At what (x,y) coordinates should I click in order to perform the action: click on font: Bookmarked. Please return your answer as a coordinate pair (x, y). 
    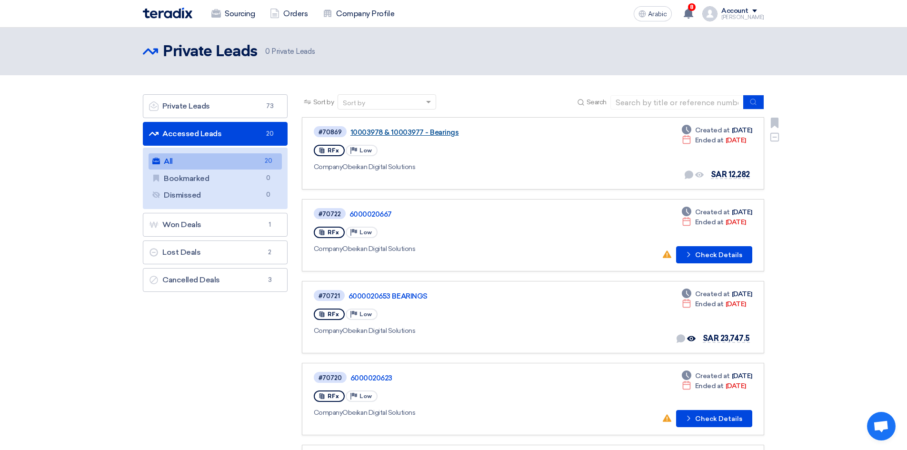
    Looking at the image, I should click on (186, 178).